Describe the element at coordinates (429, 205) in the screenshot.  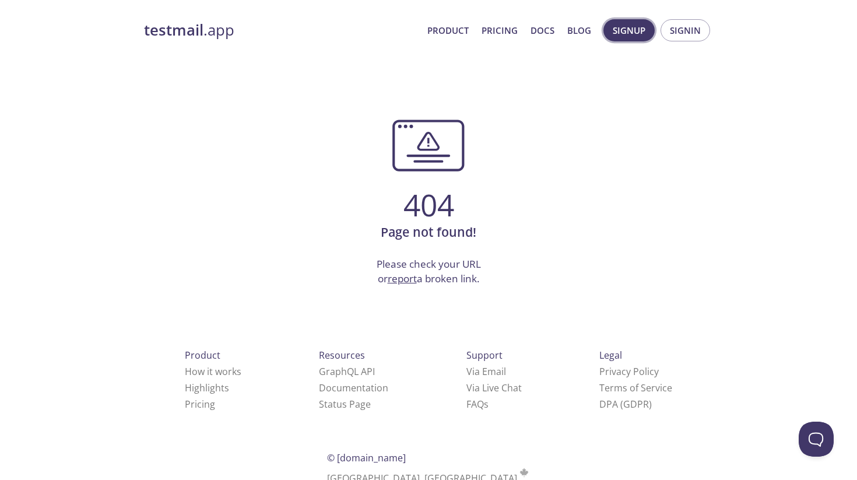
I see `h3: 404` at that location.